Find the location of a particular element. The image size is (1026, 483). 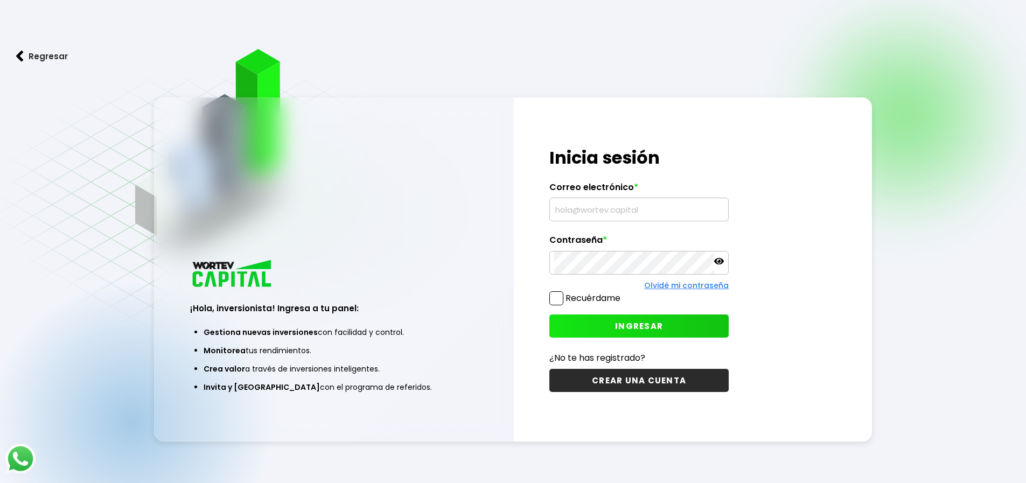

h1: Inicia sesión is located at coordinates (638, 158).